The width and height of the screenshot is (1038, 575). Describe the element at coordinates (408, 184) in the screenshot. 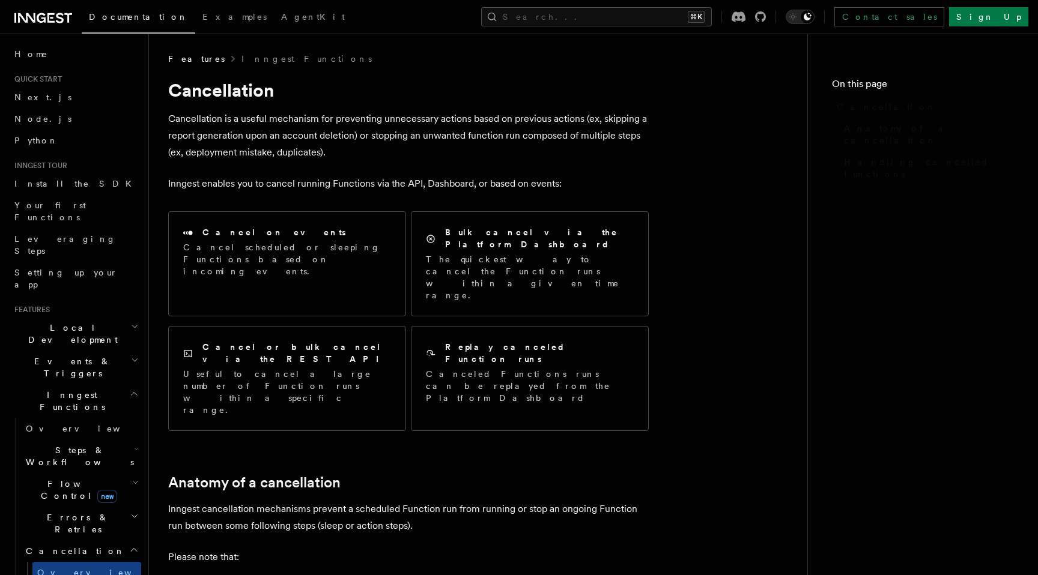

I see `p: Inngest enables you to cancel running Functions via the API, Dashboard, or based on events:` at that location.